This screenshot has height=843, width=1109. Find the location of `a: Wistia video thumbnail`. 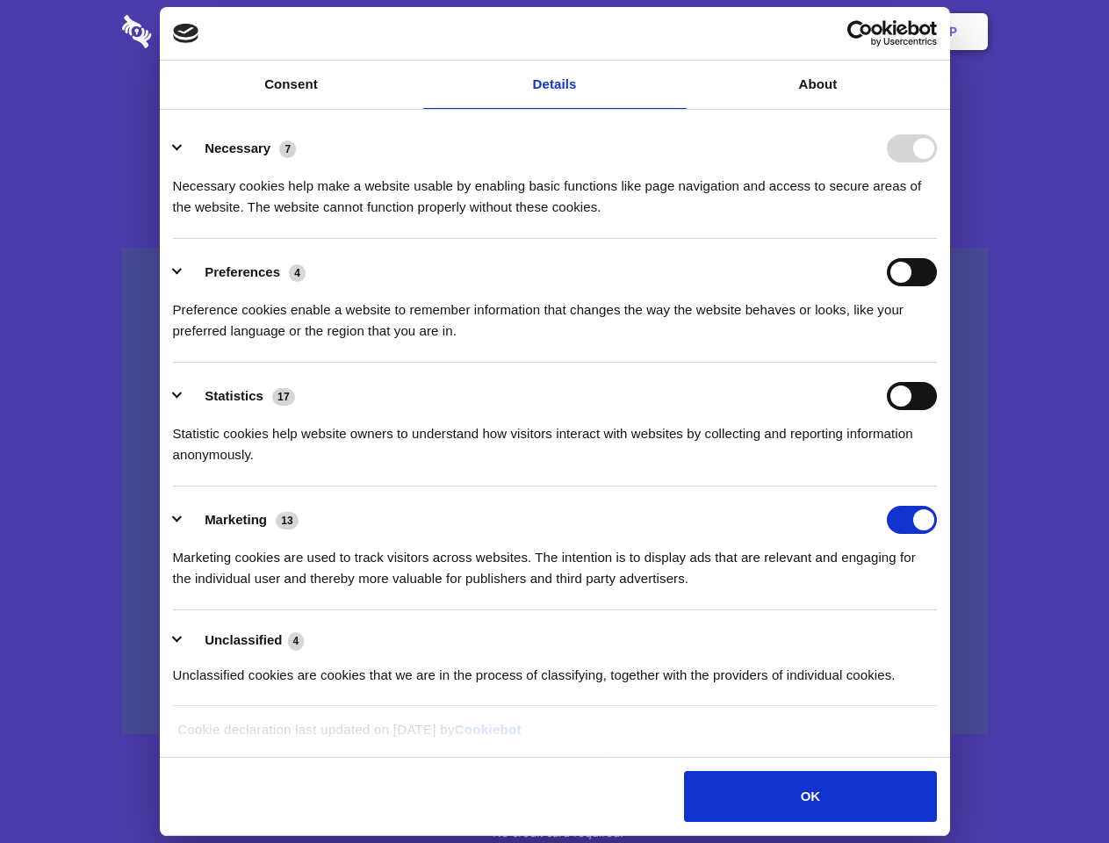

a: Wistia video thumbnail is located at coordinates (555, 491).